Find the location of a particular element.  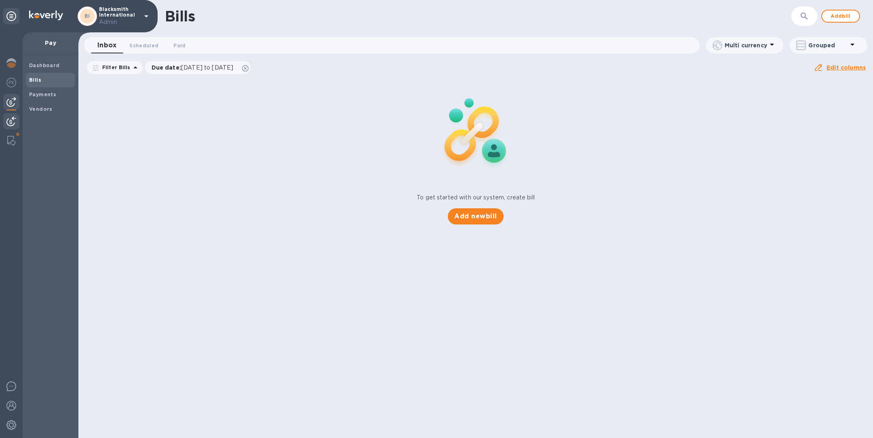

span: Scheduled is located at coordinates (144, 45).